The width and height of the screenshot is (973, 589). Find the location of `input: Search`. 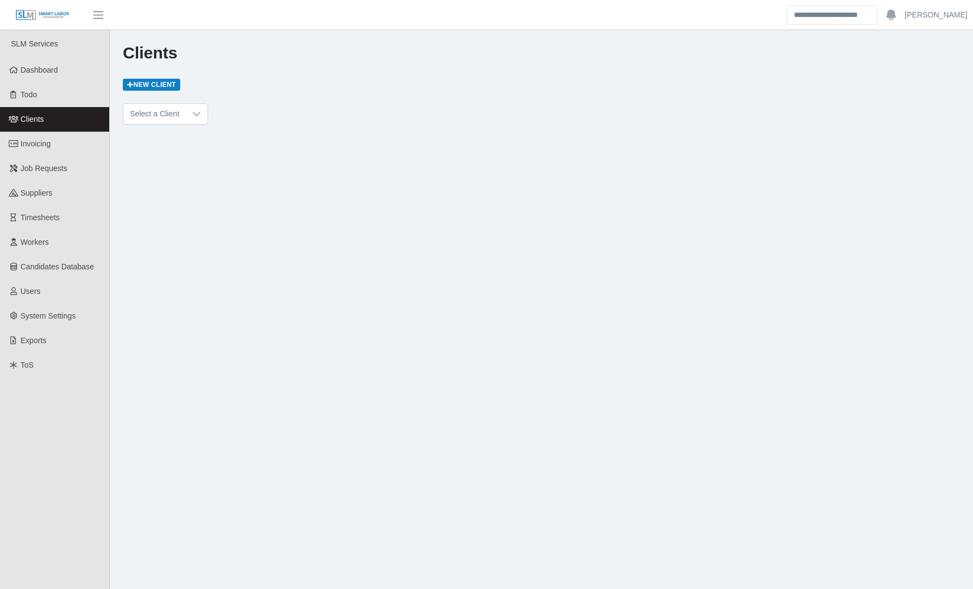

input: Search is located at coordinates (832, 15).